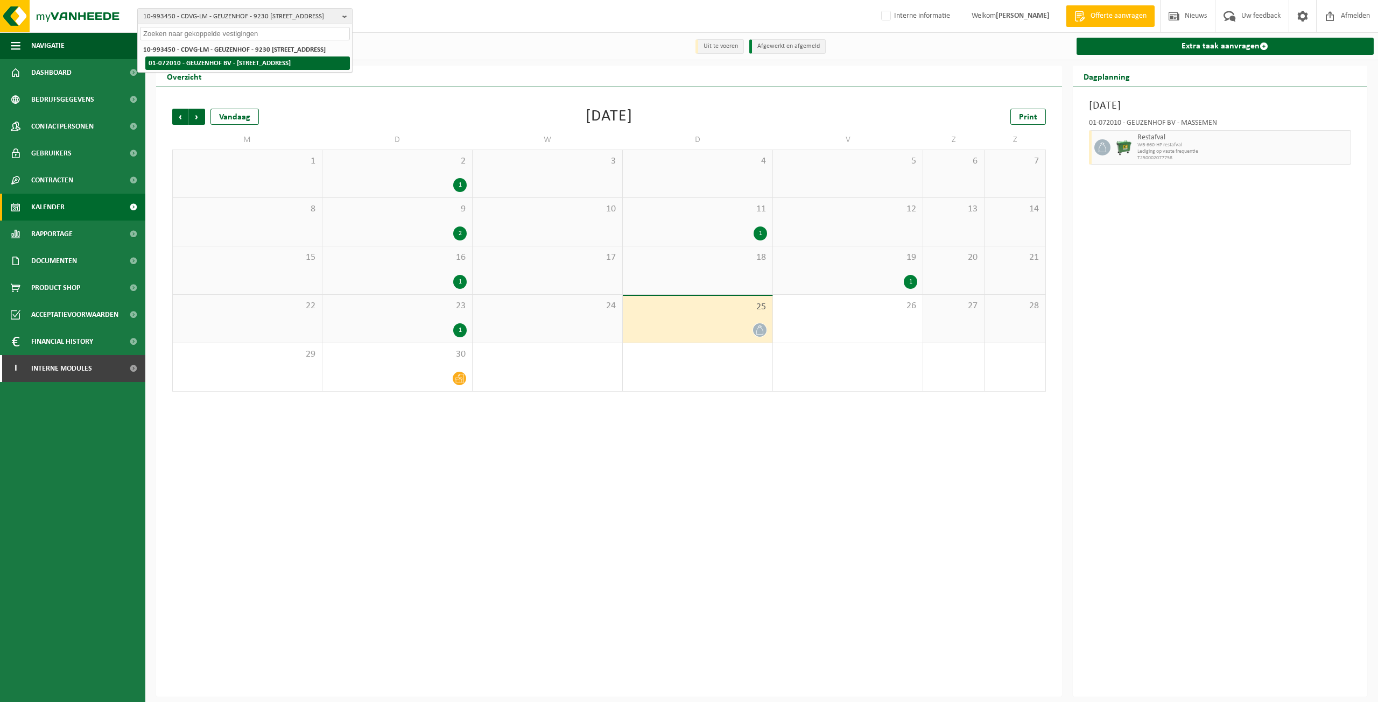 This screenshot has height=702, width=1378. What do you see at coordinates (1028, 117) in the screenshot?
I see `span: Print` at bounding box center [1028, 117].